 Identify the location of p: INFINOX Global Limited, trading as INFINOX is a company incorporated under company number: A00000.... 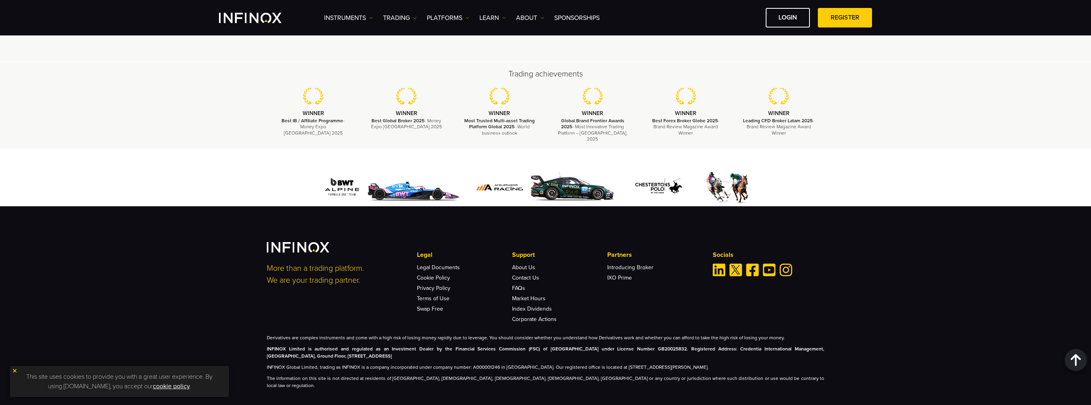
(545, 367).